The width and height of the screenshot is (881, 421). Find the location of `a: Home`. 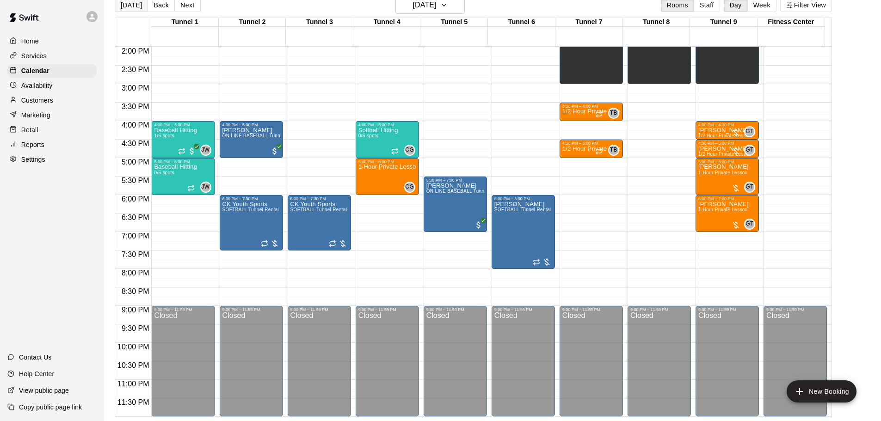

a: Home is located at coordinates (52, 41).